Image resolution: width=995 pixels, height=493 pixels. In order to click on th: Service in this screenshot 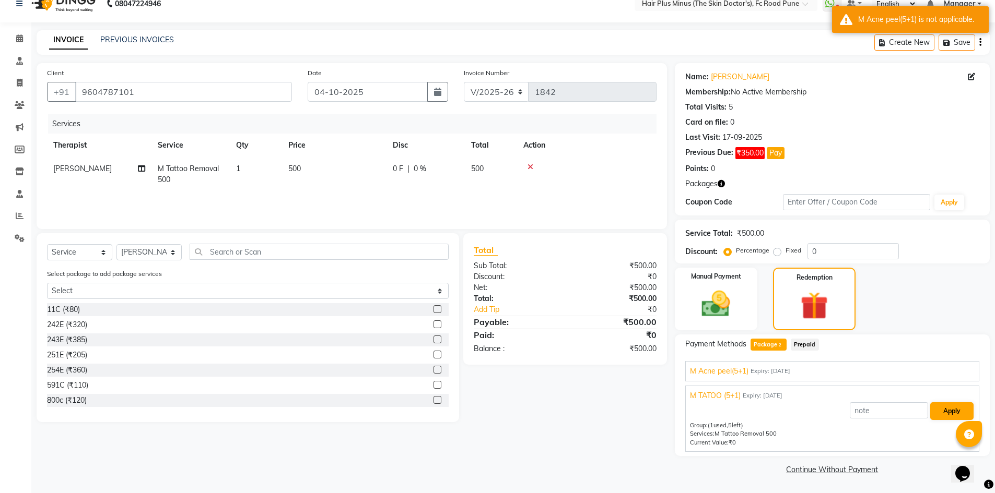, I will do `click(191, 145)`.